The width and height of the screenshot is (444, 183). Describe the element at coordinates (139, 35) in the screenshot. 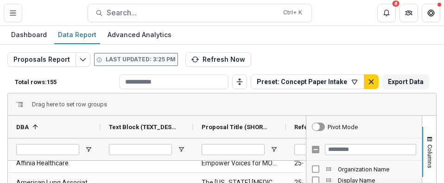

I see `a: Advanced Analytics` at that location.